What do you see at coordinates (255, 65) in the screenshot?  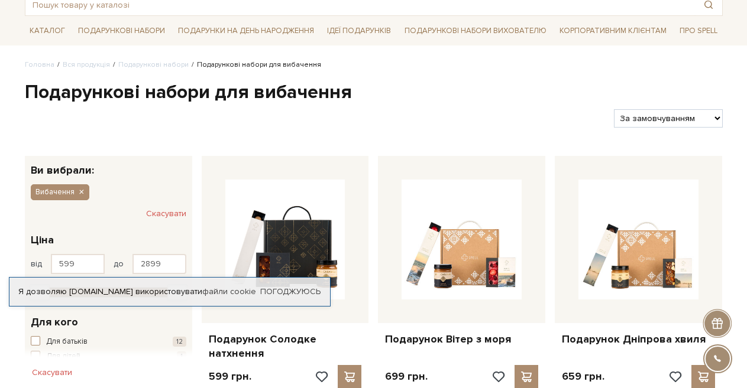 I see `li: Подарункові набори для вибачення` at bounding box center [255, 65].